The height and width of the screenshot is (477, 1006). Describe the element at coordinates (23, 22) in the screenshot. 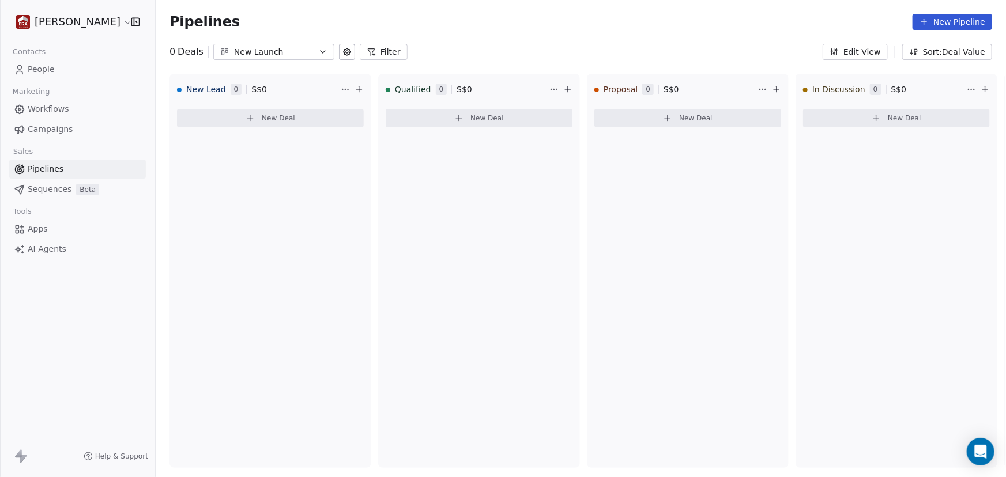

I see `img: ERA%20Logo%202.png` at that location.